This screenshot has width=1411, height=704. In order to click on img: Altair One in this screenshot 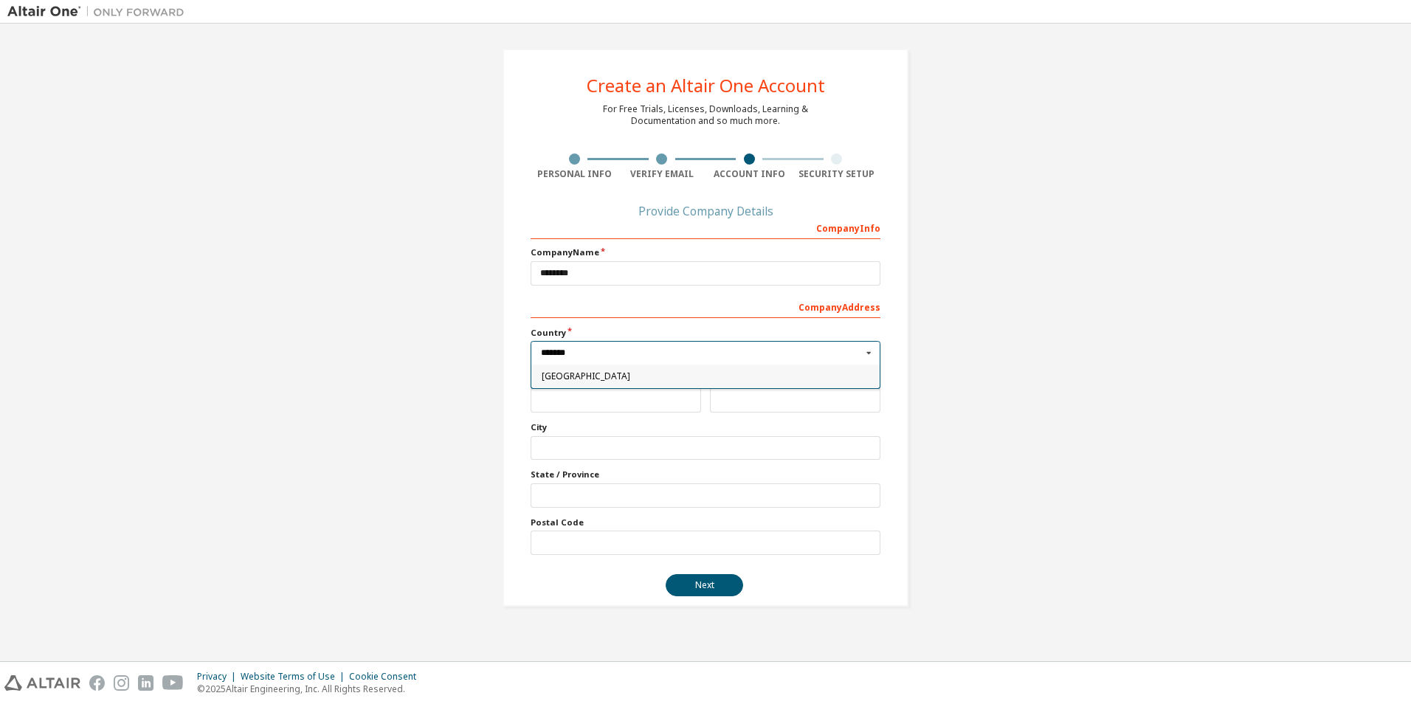, I will do `click(100, 12)`.